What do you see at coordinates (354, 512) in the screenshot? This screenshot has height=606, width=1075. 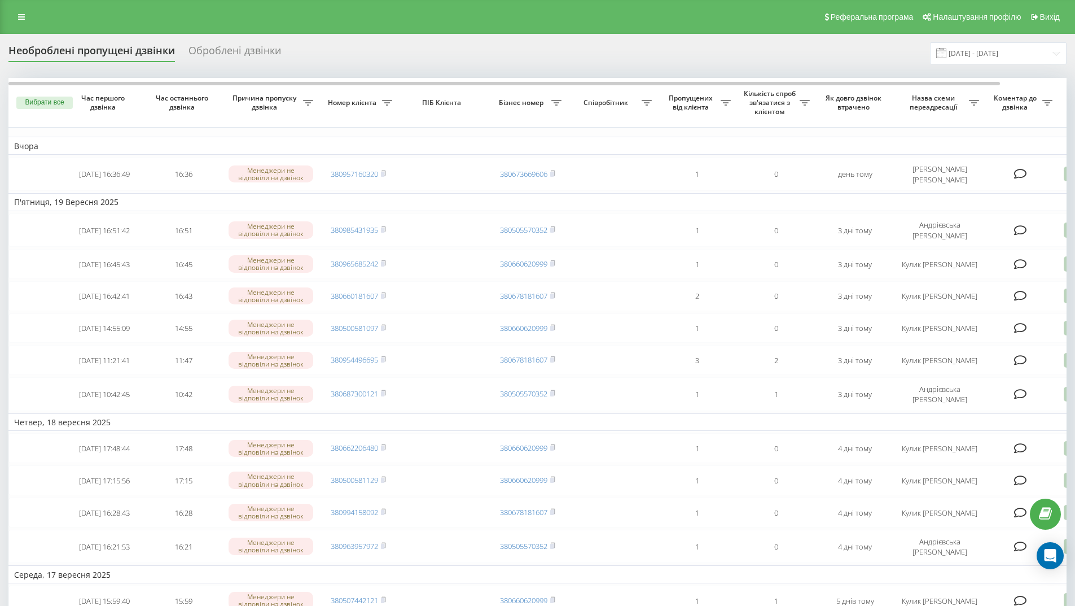 I see `font: 380994158092` at bounding box center [354, 512].